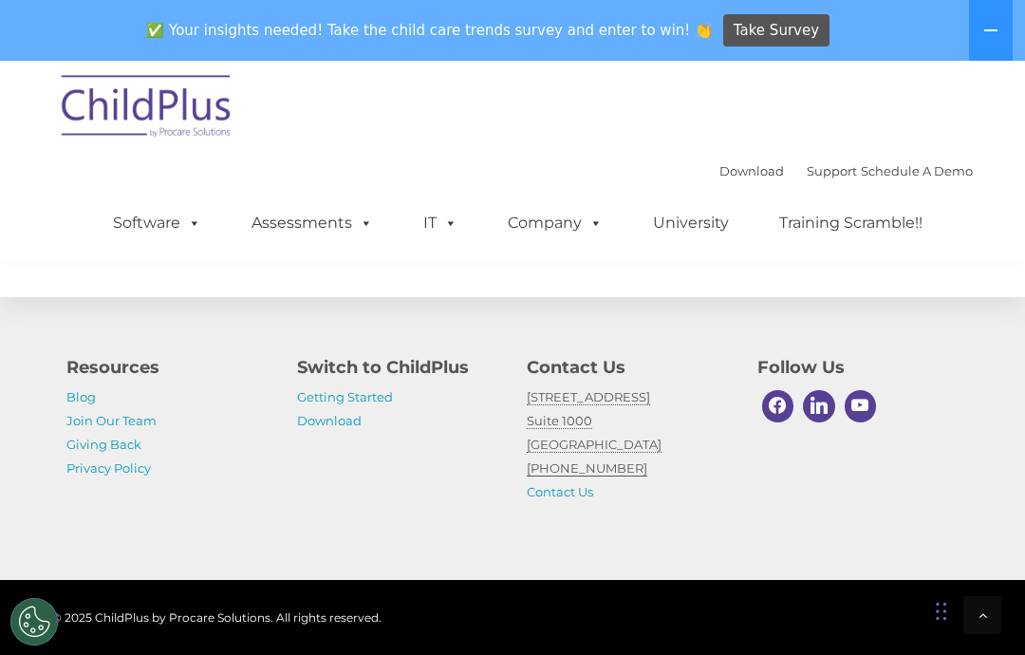 This screenshot has width=1025, height=655. I want to click on img: ChildPlus by Procare Solutions, so click(147, 109).